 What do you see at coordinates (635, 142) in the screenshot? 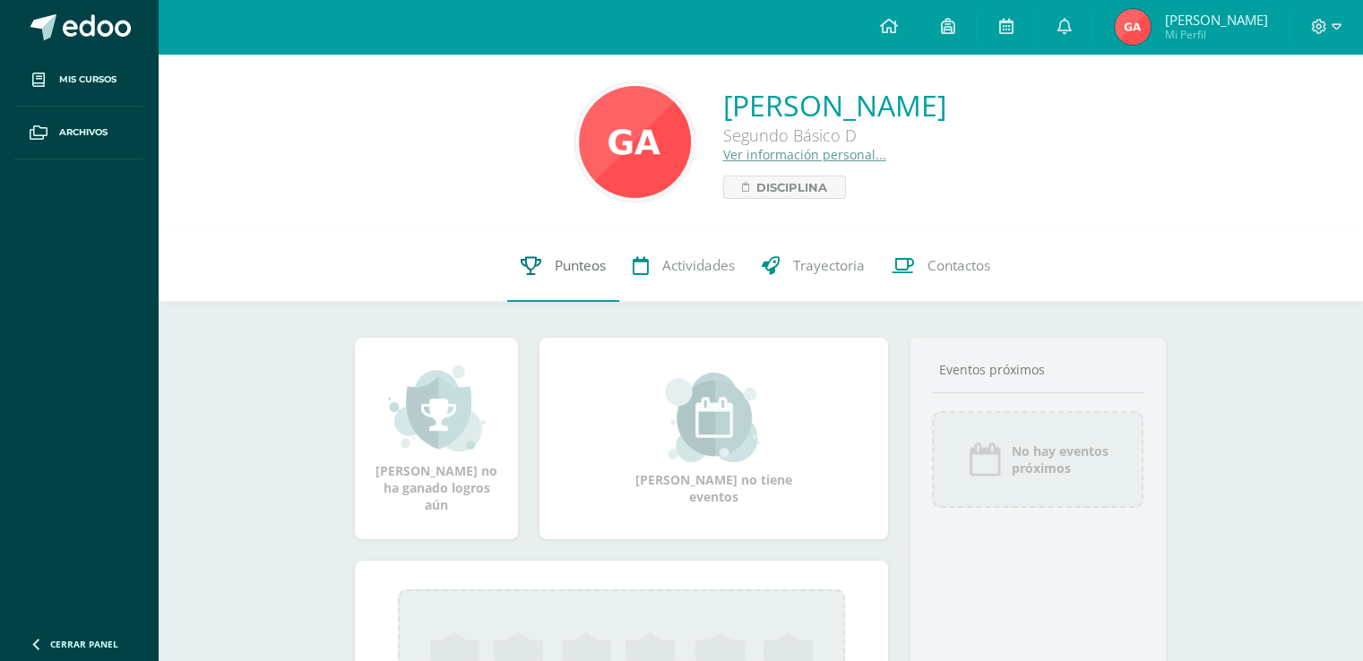
I see `img: eb4056b8fe947c8083a25b56903cfcf6.png` at bounding box center [635, 142].